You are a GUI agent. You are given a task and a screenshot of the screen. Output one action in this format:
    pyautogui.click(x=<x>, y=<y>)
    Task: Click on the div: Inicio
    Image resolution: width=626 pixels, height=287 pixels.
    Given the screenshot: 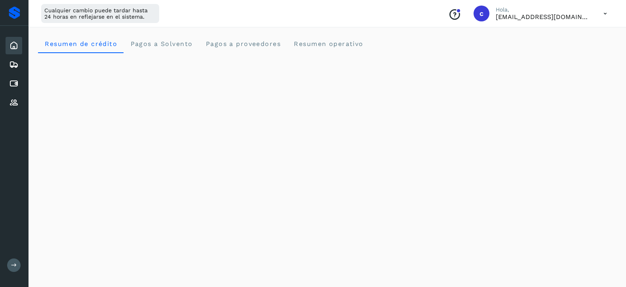 What is the action you would take?
    pyautogui.click(x=14, y=46)
    